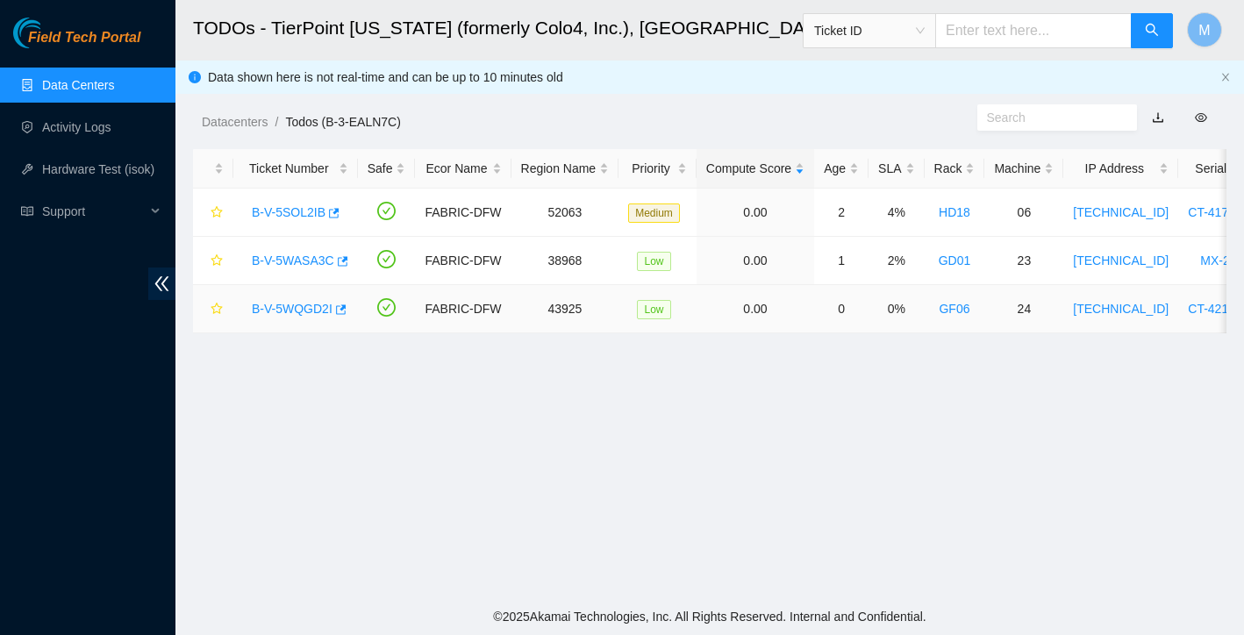 The image size is (1244, 635). What do you see at coordinates (343, 122) in the screenshot?
I see `a: Todos (B-3-EALN7C)` at bounding box center [343, 122].